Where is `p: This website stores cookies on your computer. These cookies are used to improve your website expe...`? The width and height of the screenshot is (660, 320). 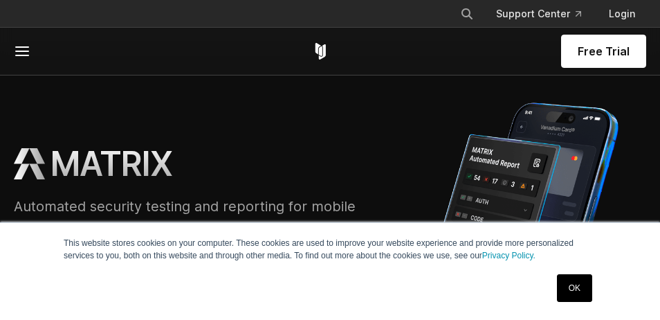
p: This website stores cookies on your computer. These cookies are used to improve your website expe... is located at coordinates (330, 249).